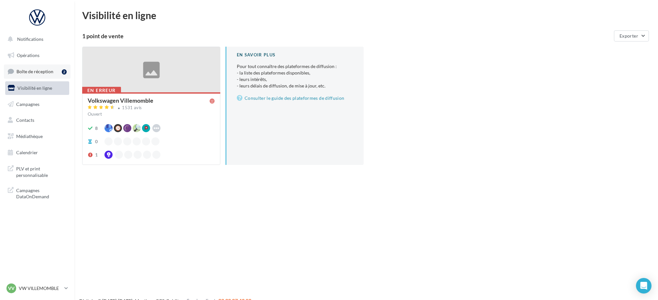 The width and height of the screenshot is (658, 300). Describe the element at coordinates (96, 128) in the screenshot. I see `div: 8` at that location.